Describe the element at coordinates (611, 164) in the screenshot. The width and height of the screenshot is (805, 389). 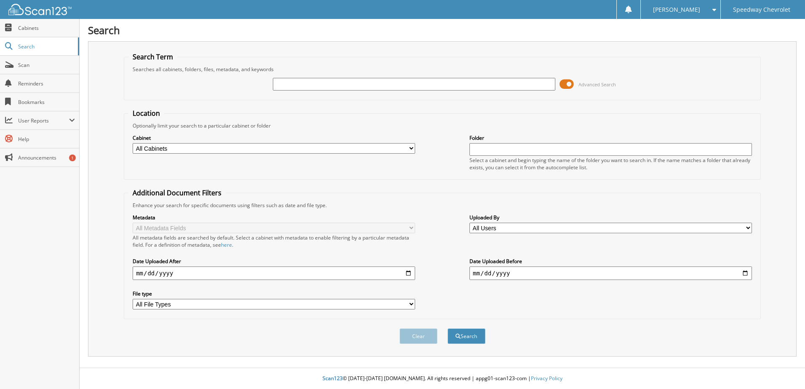
I see `div: Select a cabinet and begin typing the name of the folder you want to search in. If the name match...` at that location.